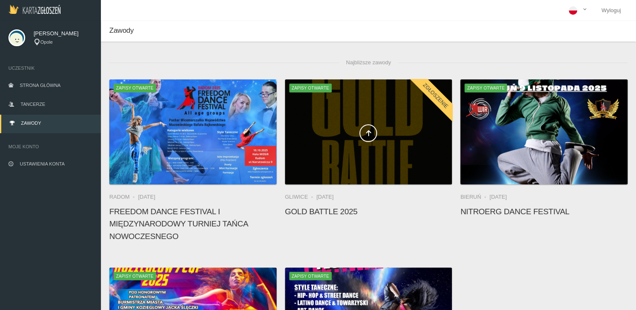  I want to click on li: Bieruń, so click(474, 197).